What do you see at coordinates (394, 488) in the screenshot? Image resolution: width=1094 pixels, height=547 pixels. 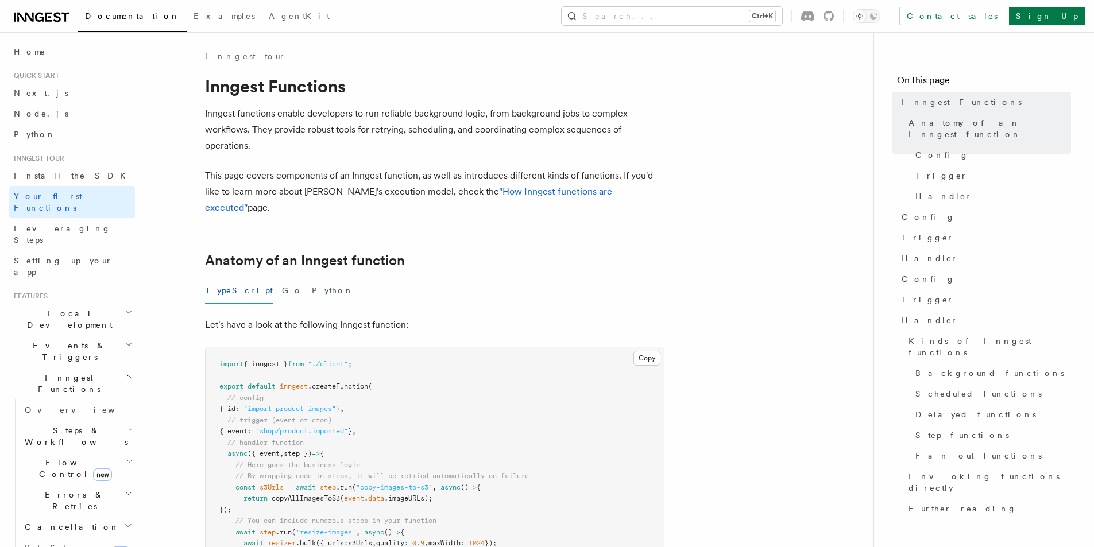 I see `span: "copy-images-to-s3"` at bounding box center [394, 488].